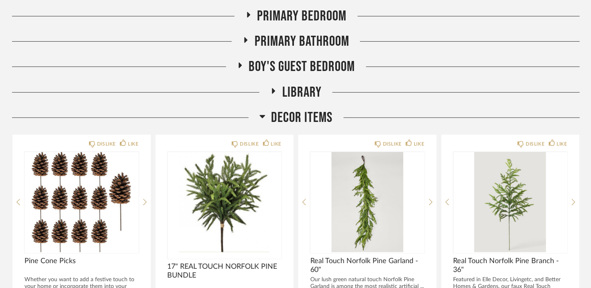 This screenshot has height=288, width=591. What do you see at coordinates (302, 118) in the screenshot?
I see `span: Decor Items` at bounding box center [302, 118].